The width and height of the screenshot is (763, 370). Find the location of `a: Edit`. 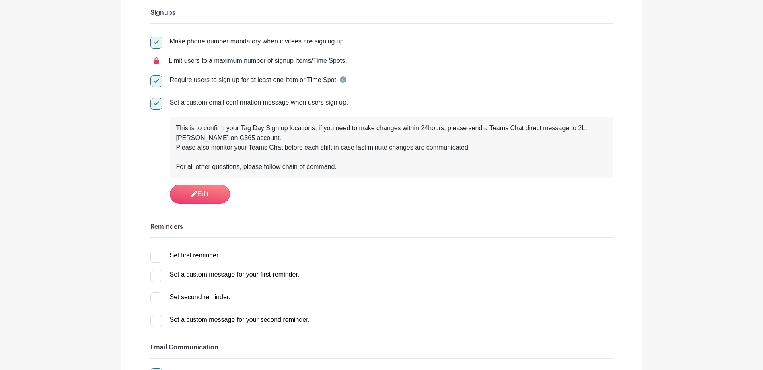

a: Edit is located at coordinates (200, 194).